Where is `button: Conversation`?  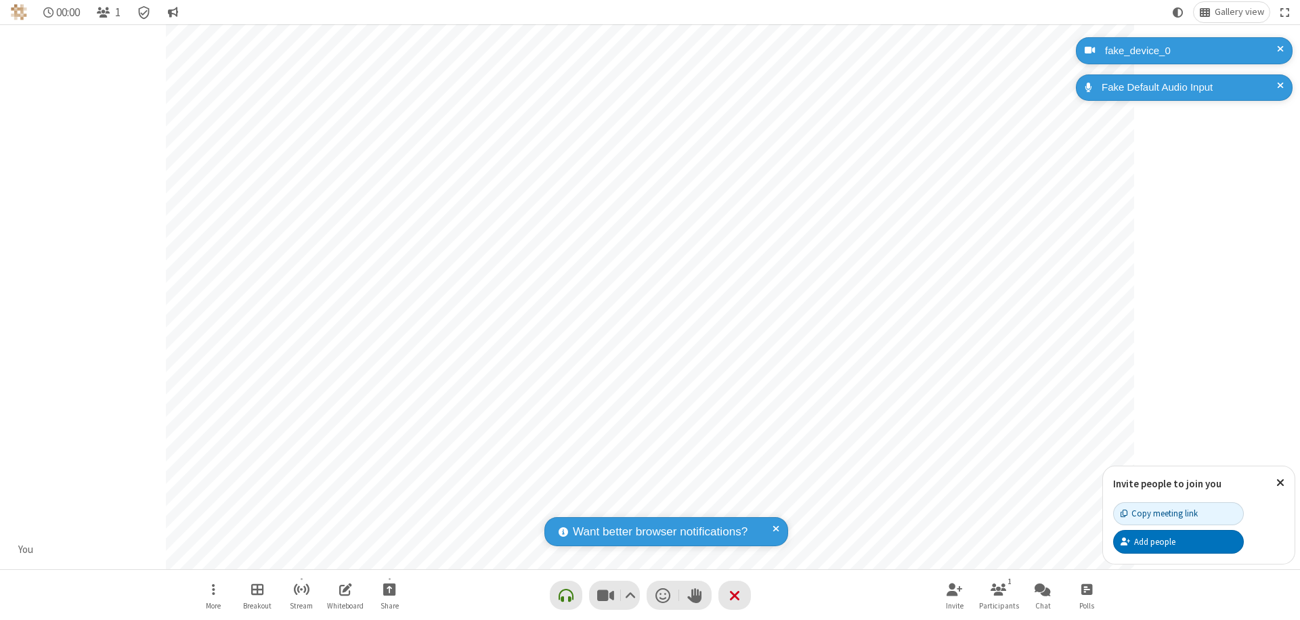
button: Conversation is located at coordinates (173, 12).